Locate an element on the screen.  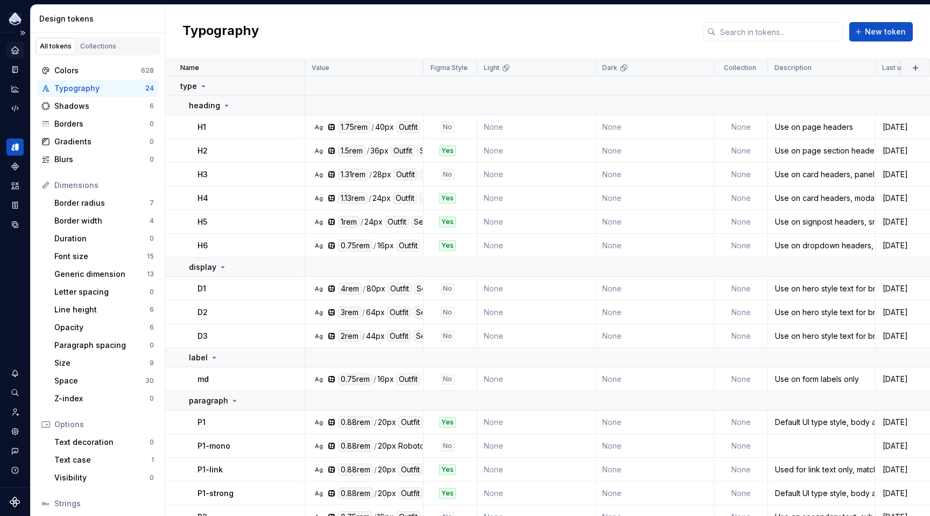
div: Assets is located at coordinates (15, 186).